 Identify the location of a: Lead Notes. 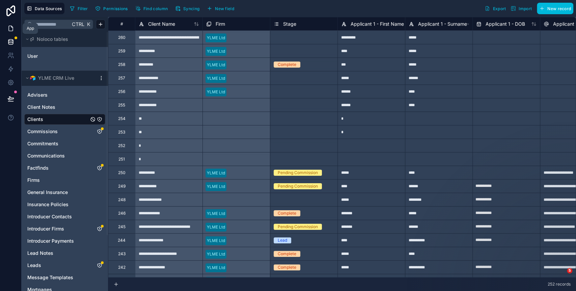
(58, 253).